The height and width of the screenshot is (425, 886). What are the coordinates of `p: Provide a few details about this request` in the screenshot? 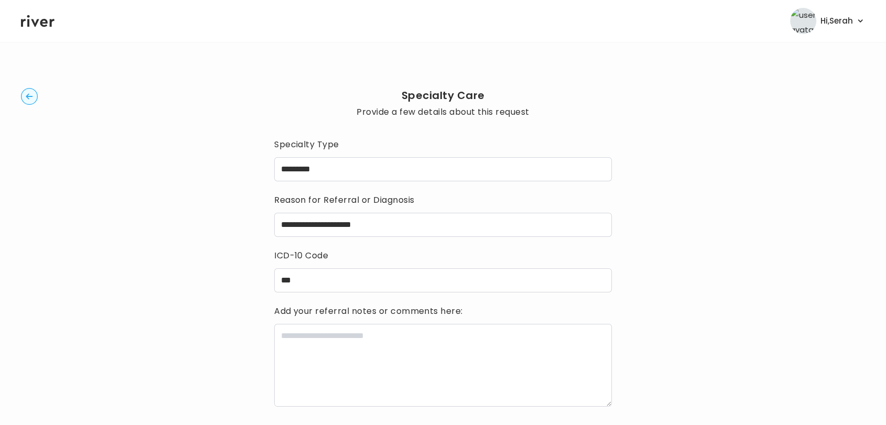 It's located at (443, 112).